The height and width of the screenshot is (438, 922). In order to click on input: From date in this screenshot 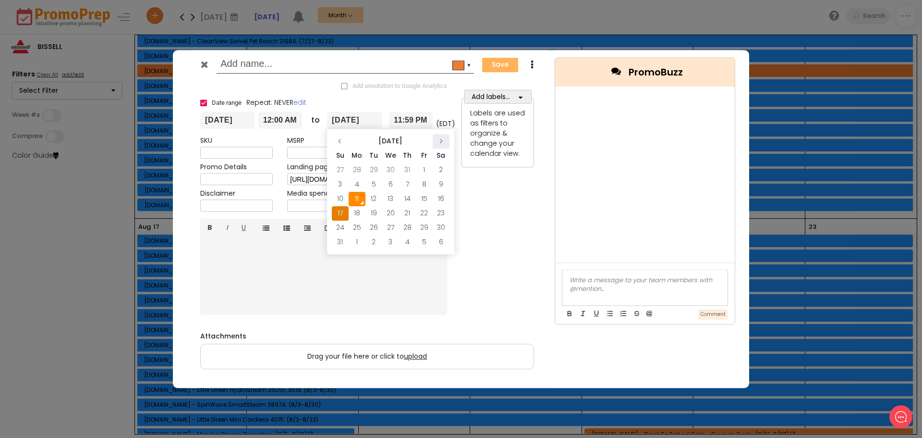, I will do `click(228, 121)`.